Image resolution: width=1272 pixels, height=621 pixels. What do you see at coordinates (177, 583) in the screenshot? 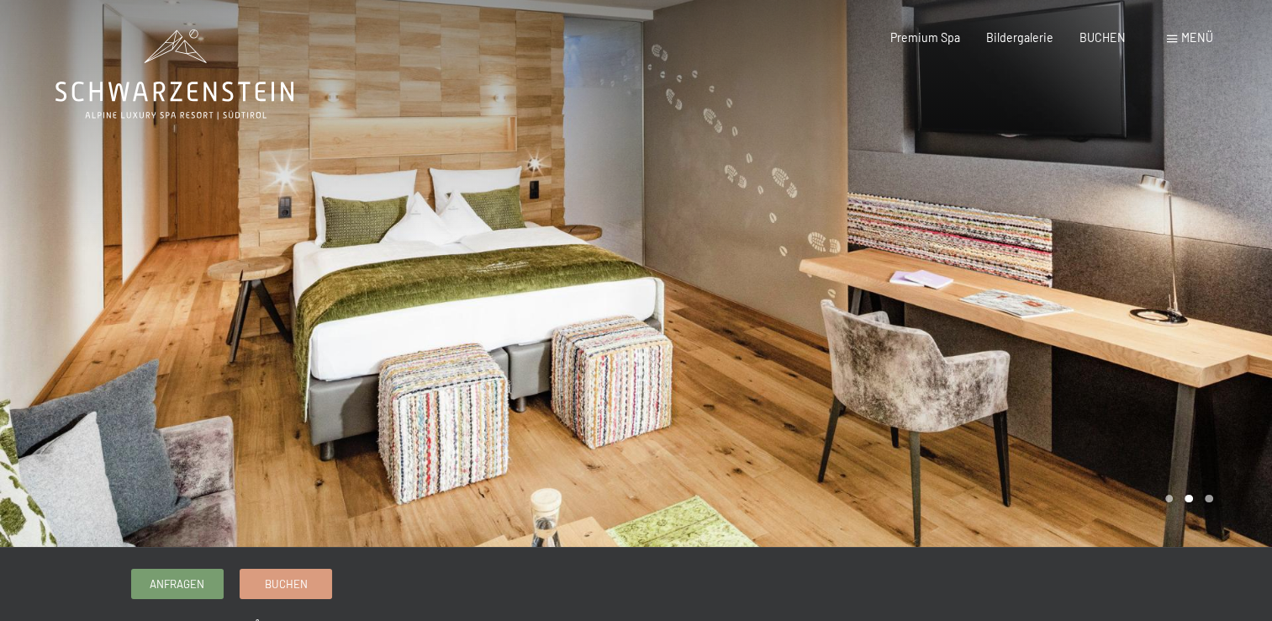
I see `a: Anfragen` at bounding box center [177, 583].